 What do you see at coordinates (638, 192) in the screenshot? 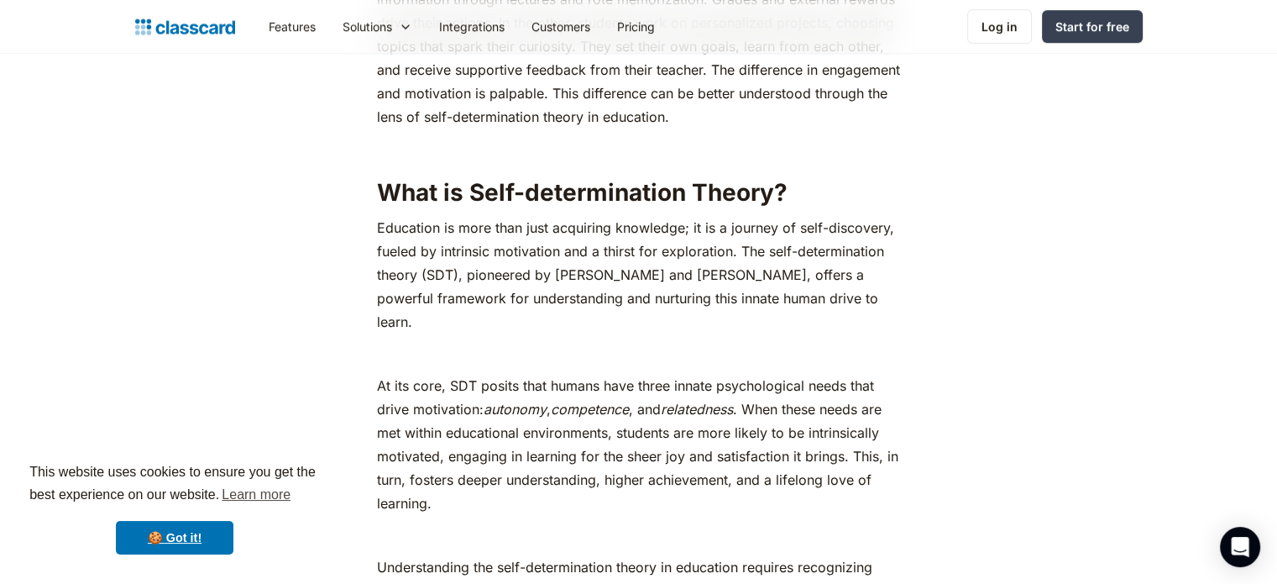
I see `h2: What is Self-determination Theory?` at bounding box center [638, 192].